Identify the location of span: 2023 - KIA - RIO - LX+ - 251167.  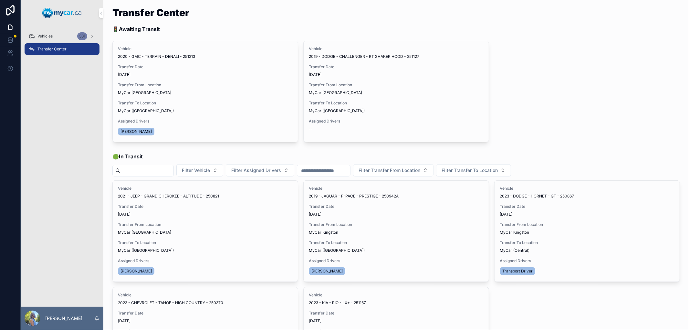
(337, 303).